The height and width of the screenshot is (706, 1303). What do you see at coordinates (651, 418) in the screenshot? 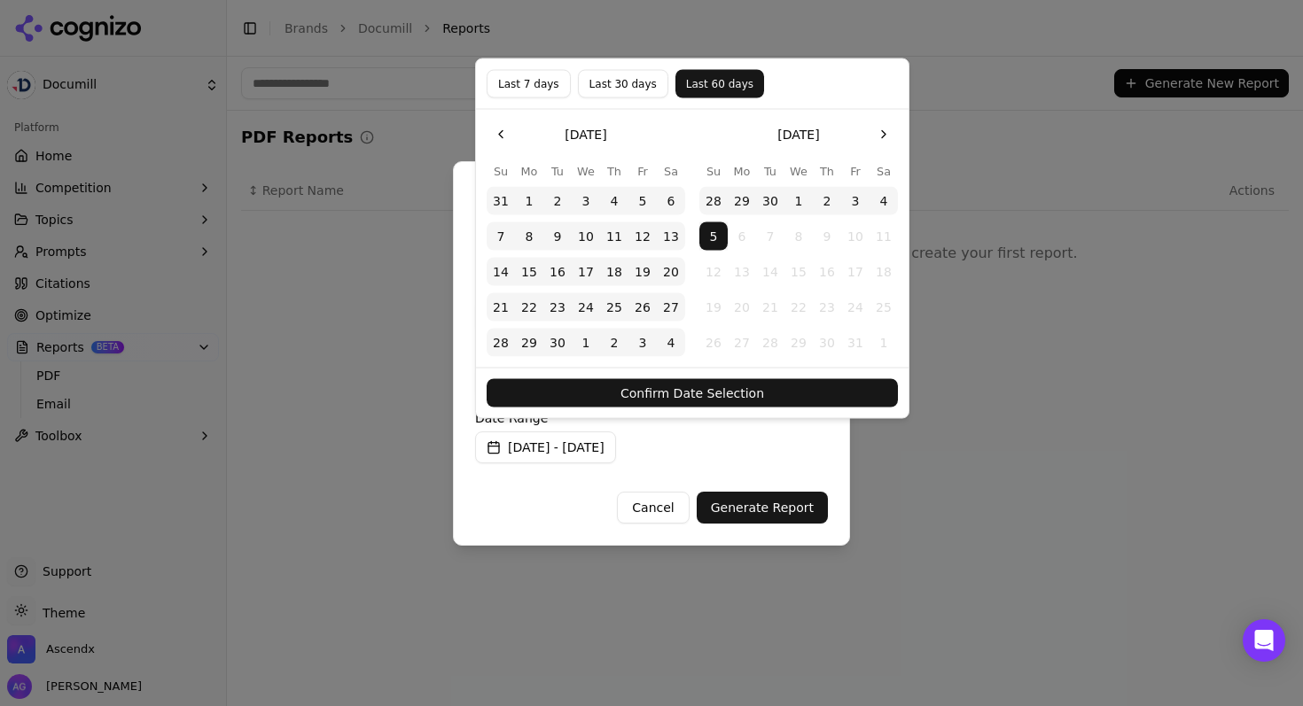
I see `label: Date Range` at bounding box center [651, 418].